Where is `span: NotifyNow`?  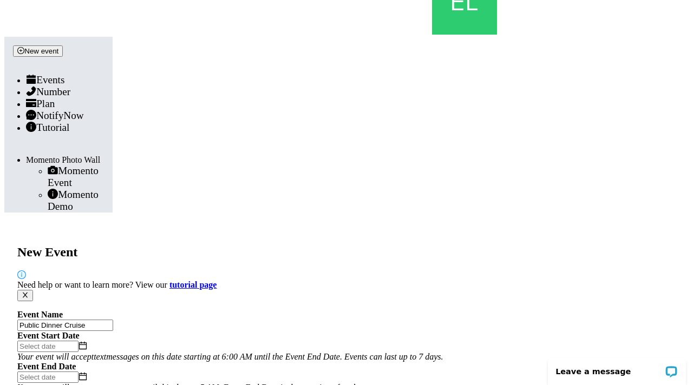
span: NotifyNow is located at coordinates (60, 115).